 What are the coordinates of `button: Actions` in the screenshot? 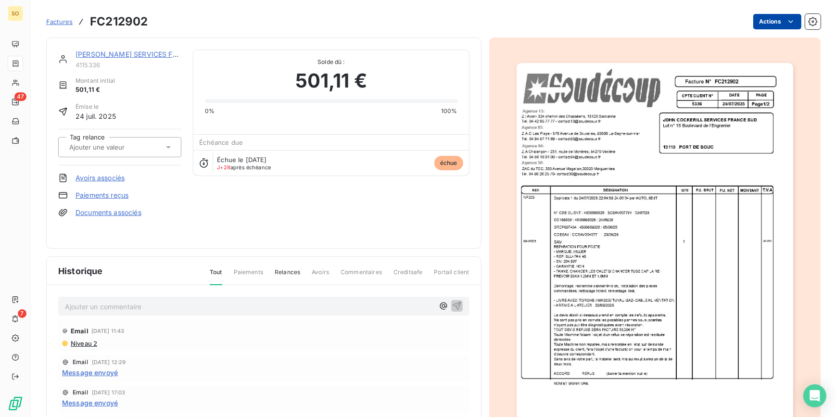 It's located at (777, 22).